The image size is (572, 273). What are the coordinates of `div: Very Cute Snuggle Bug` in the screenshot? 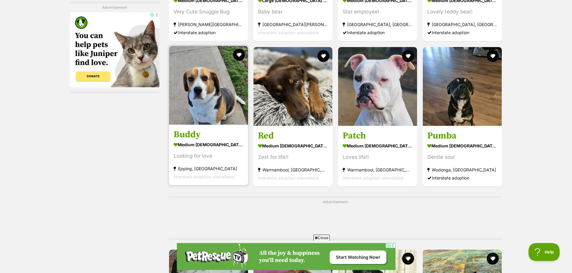 It's located at (208, 12).